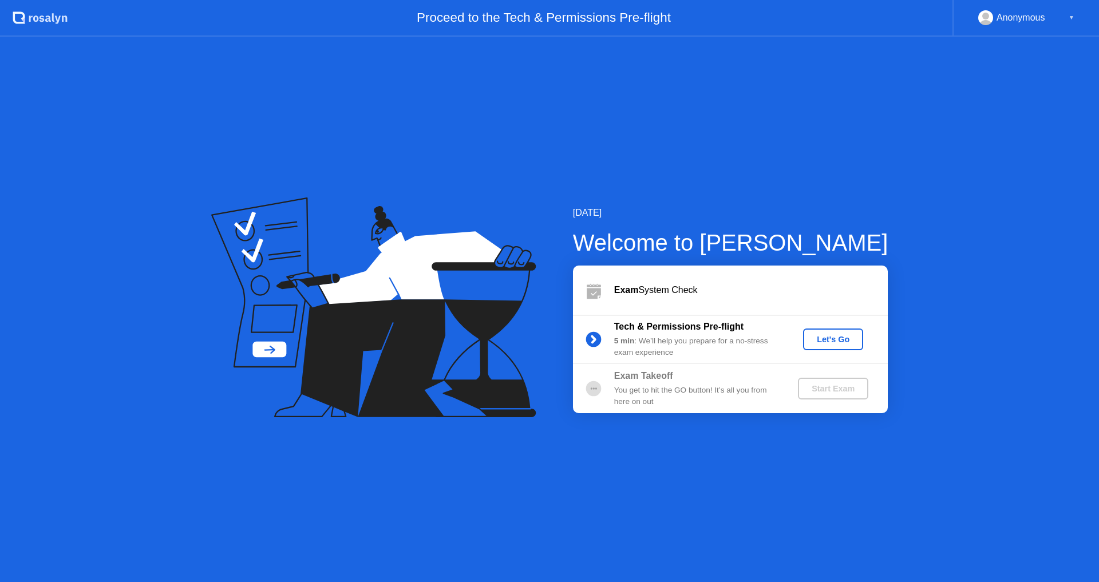  What do you see at coordinates (833, 339) in the screenshot?
I see `button: Let's Go` at bounding box center [833, 339].